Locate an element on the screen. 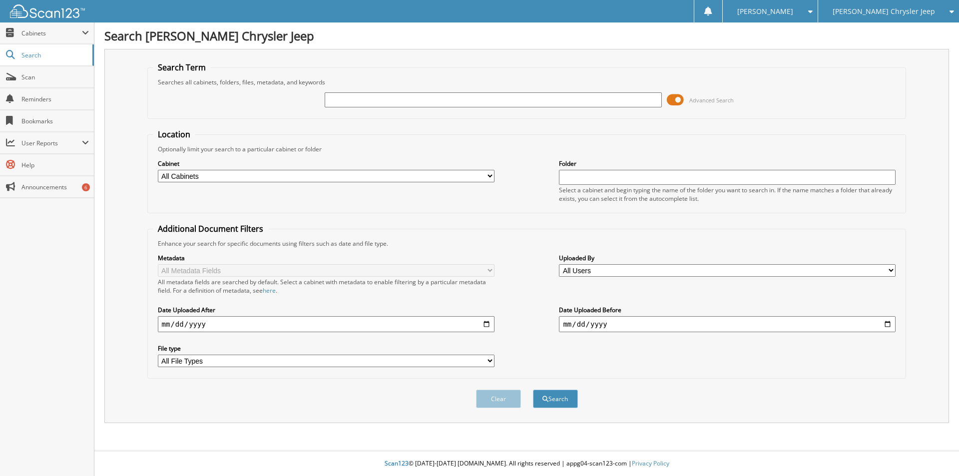 Image resolution: width=959 pixels, height=476 pixels. label: Date Uploaded Before is located at coordinates (727, 310).